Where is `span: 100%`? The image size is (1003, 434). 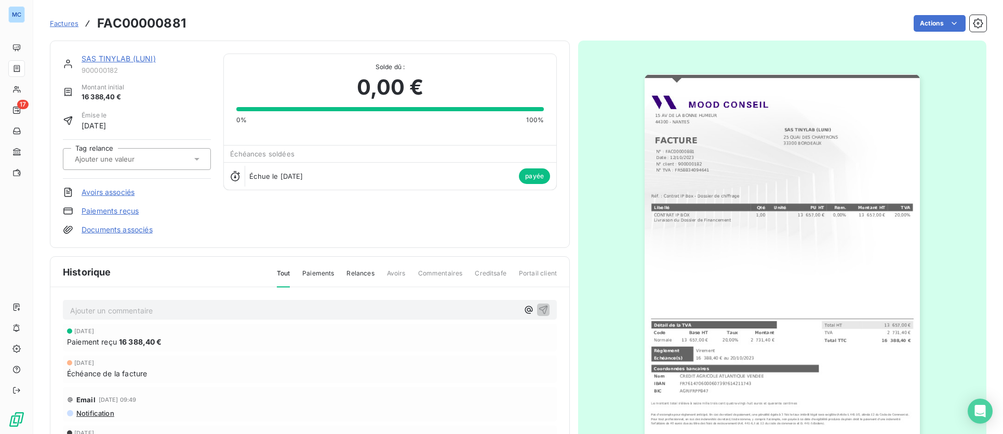
span: 100% is located at coordinates (535, 120).